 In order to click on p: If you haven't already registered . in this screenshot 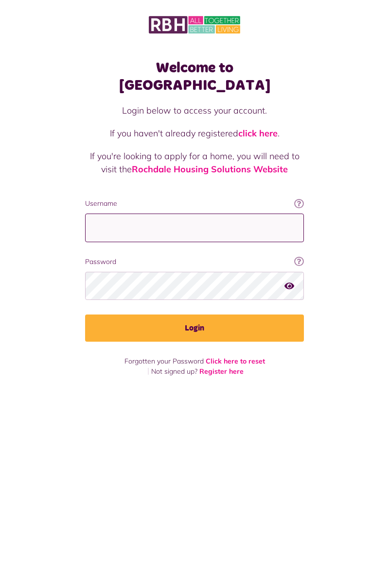, I will do `click(194, 133)`.